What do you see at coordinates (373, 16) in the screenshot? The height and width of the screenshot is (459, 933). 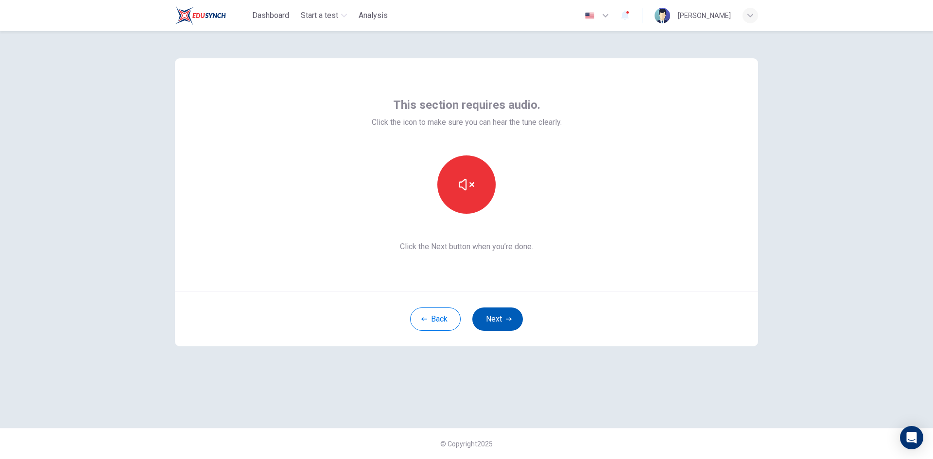 I see `button: Analysis` at bounding box center [373, 16].